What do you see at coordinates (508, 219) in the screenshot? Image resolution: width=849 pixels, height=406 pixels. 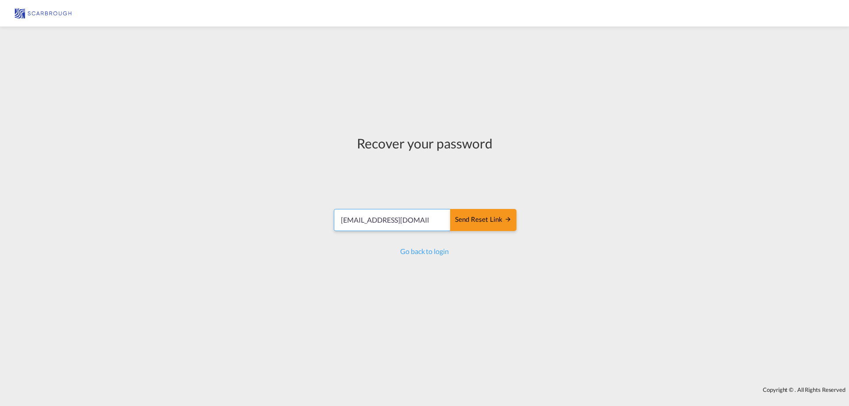 I see `md-icon: icon-arrow-right` at bounding box center [508, 219].